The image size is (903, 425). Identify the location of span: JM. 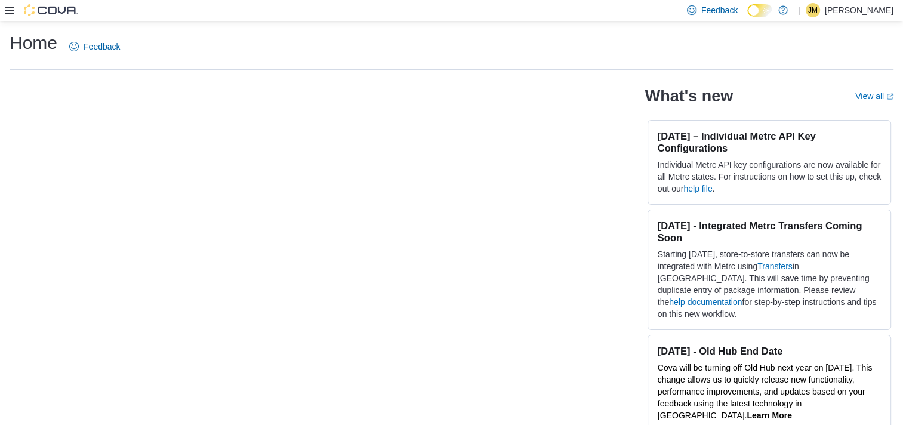
(813, 10).